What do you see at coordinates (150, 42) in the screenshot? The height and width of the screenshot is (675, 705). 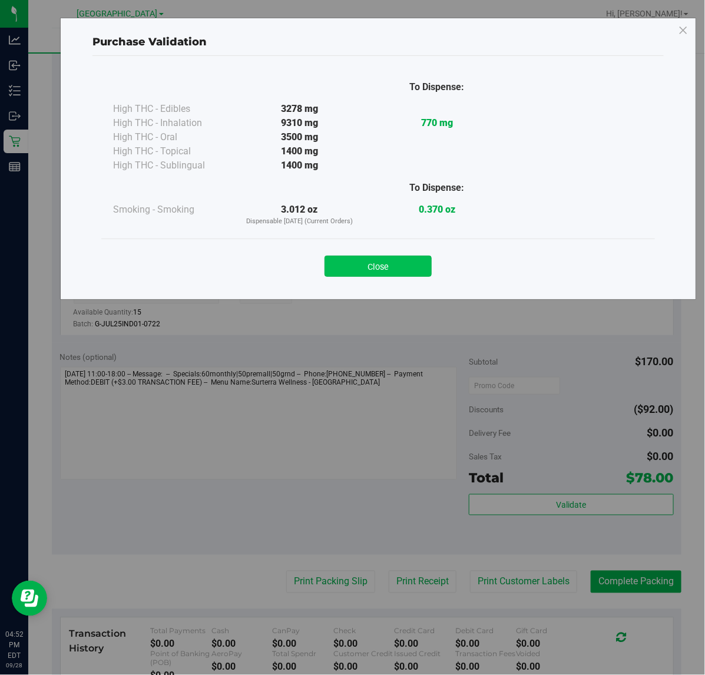 I see `span: Purchase Validation` at bounding box center [150, 42].